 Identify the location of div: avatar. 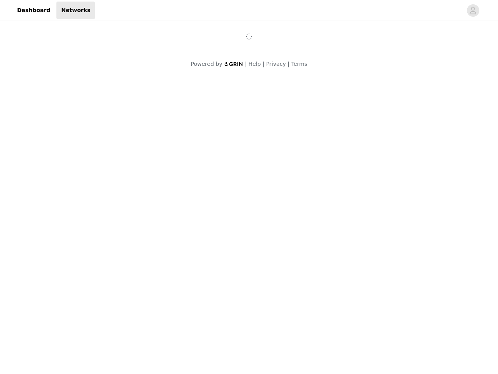
(473, 11).